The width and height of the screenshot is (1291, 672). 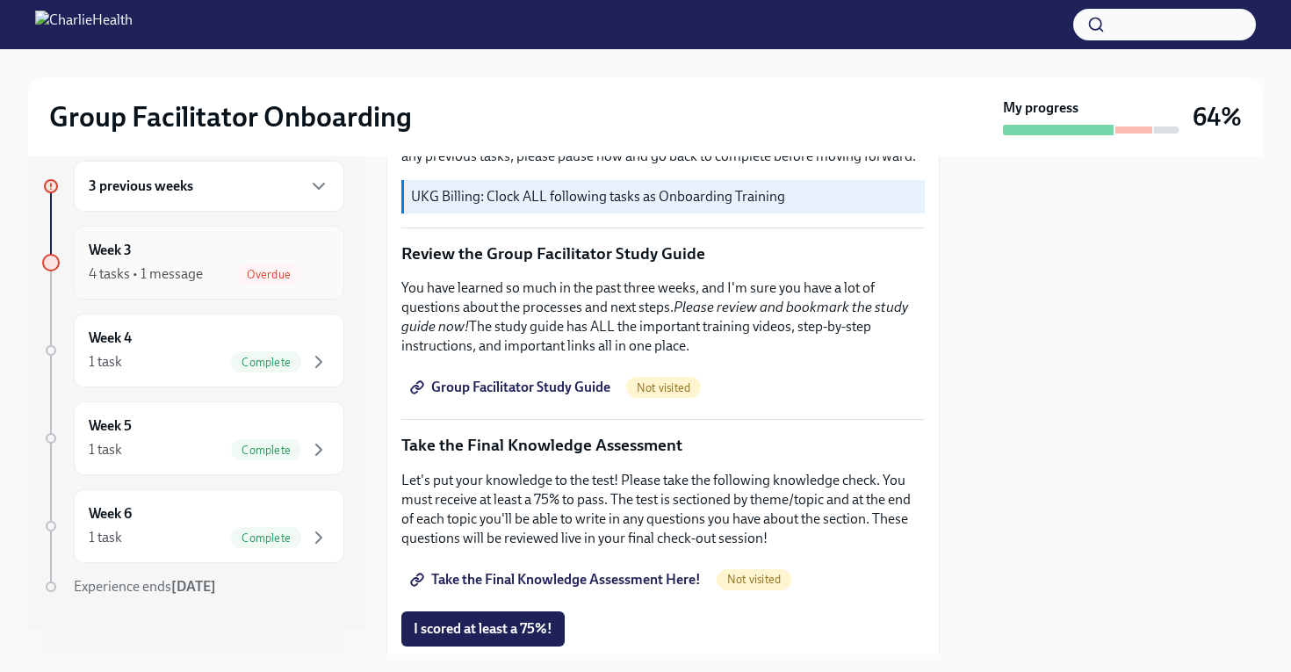 I want to click on h6: Week 3, so click(x=110, y=250).